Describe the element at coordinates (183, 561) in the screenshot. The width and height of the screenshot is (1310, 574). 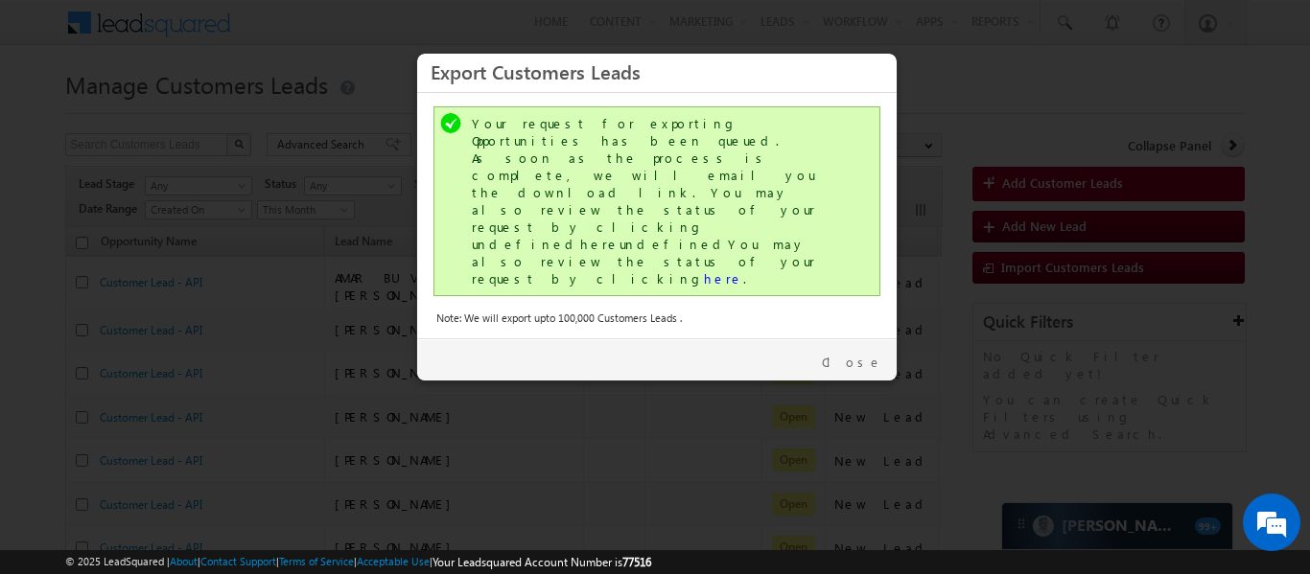
I see `a: About` at that location.